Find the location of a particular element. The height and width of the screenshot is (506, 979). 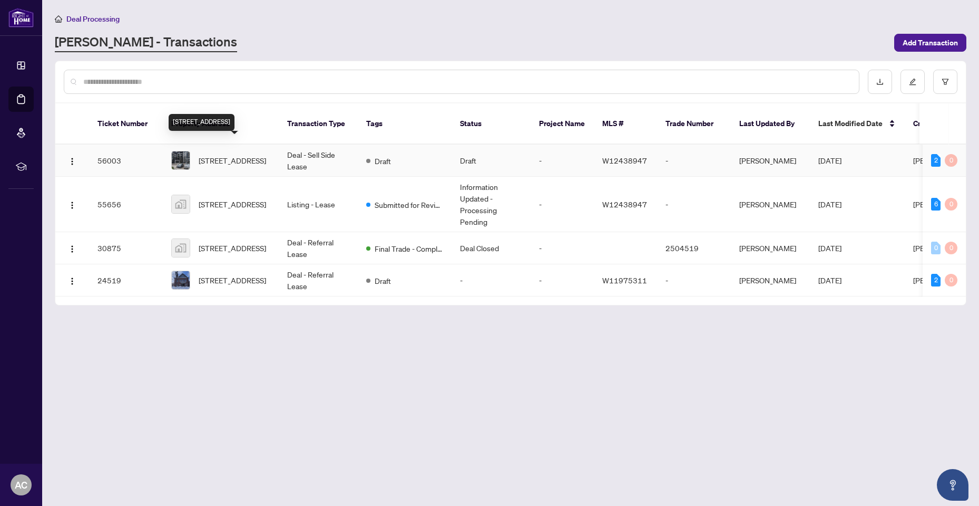

th: Created By is located at coordinates (937, 124).